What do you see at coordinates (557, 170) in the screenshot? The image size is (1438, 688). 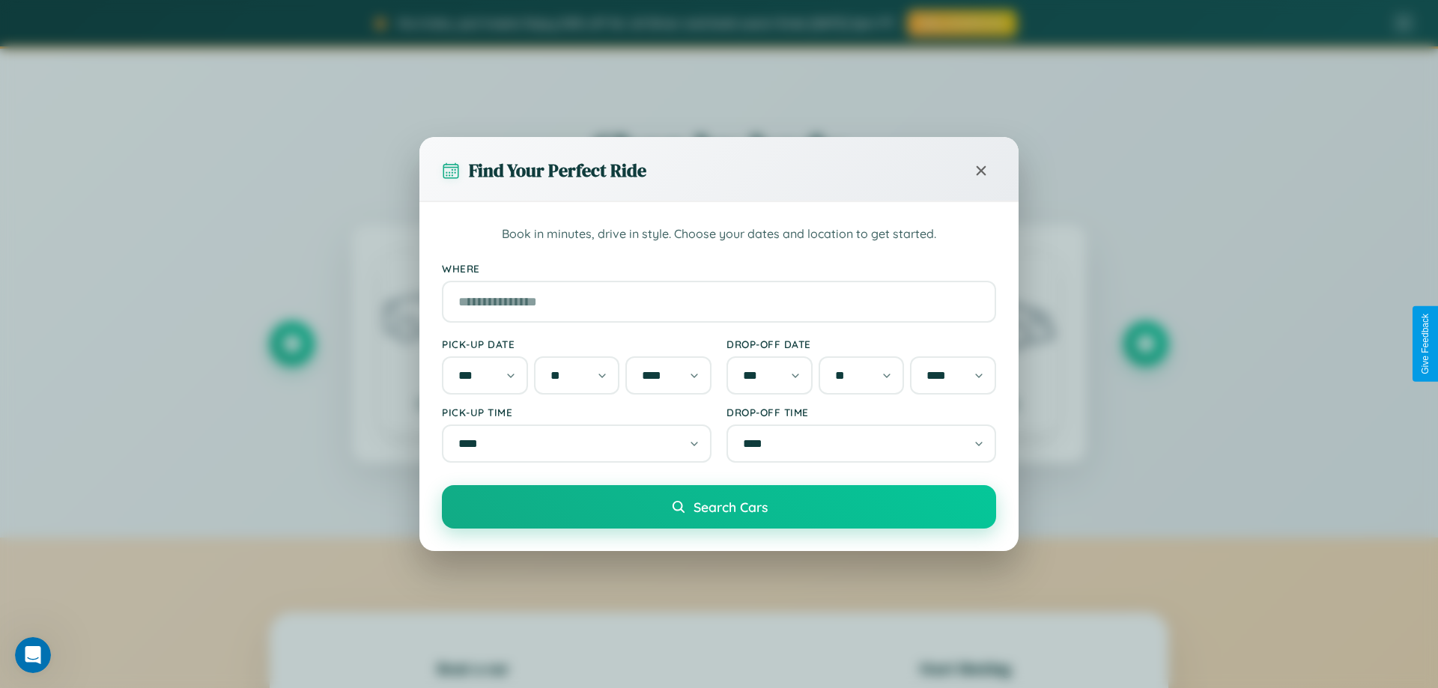 I see `h3: Find Your Perfect Ride` at bounding box center [557, 170].